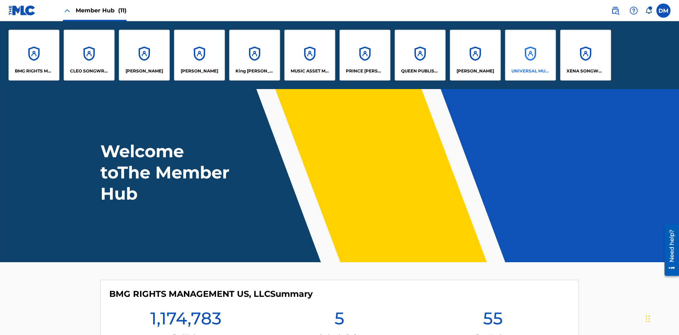 The image size is (679, 335). What do you see at coordinates (22, 10) in the screenshot?
I see `img: MLC Logo` at bounding box center [22, 10].